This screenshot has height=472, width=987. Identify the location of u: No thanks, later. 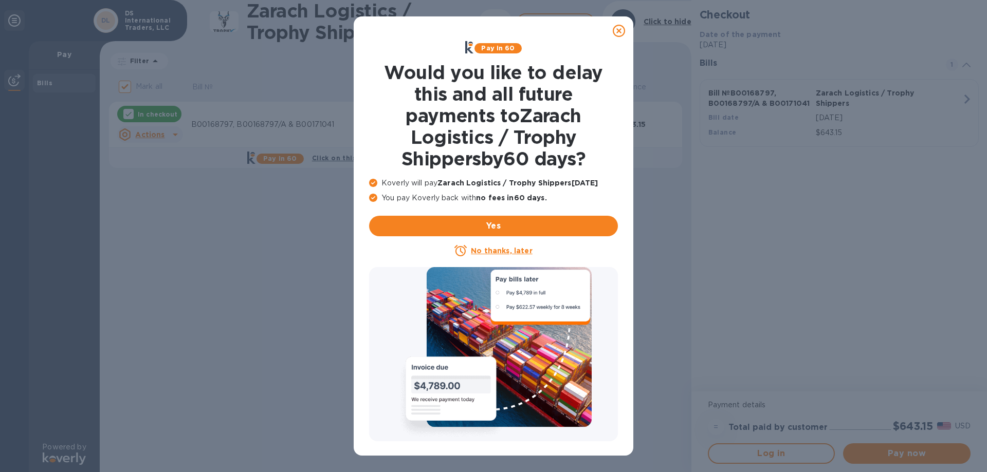
(501, 251).